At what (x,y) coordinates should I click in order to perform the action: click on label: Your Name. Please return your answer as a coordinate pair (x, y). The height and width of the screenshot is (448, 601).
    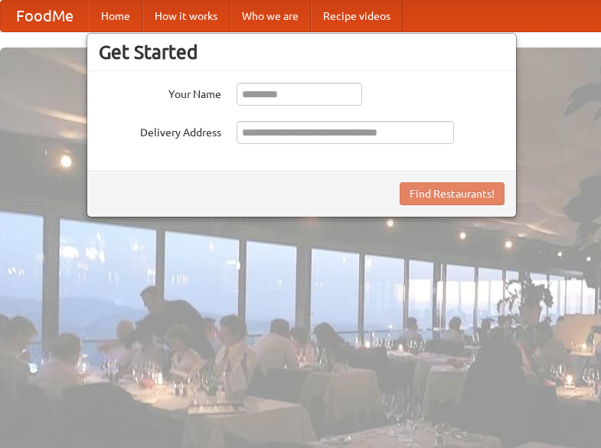
    Looking at the image, I should click on (160, 92).